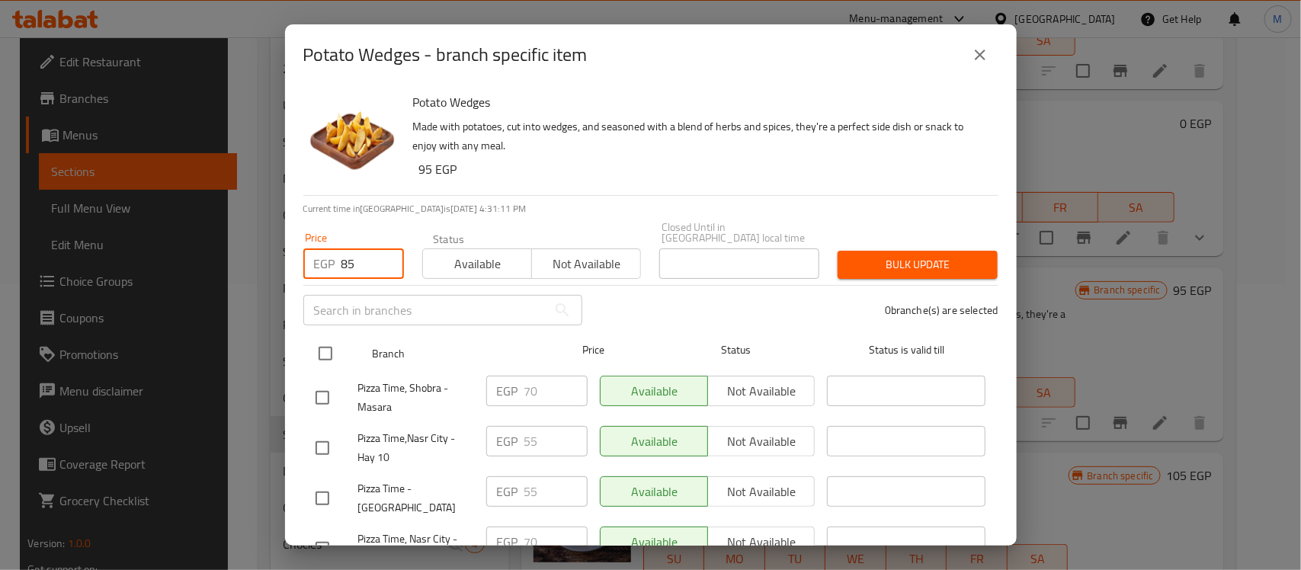  I want to click on span: Price, so click(593, 350).